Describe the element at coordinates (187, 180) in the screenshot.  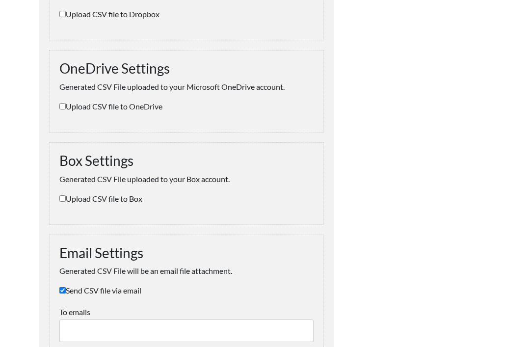
I see `p: Generated CSV File uploaded to your Box account.` at that location.